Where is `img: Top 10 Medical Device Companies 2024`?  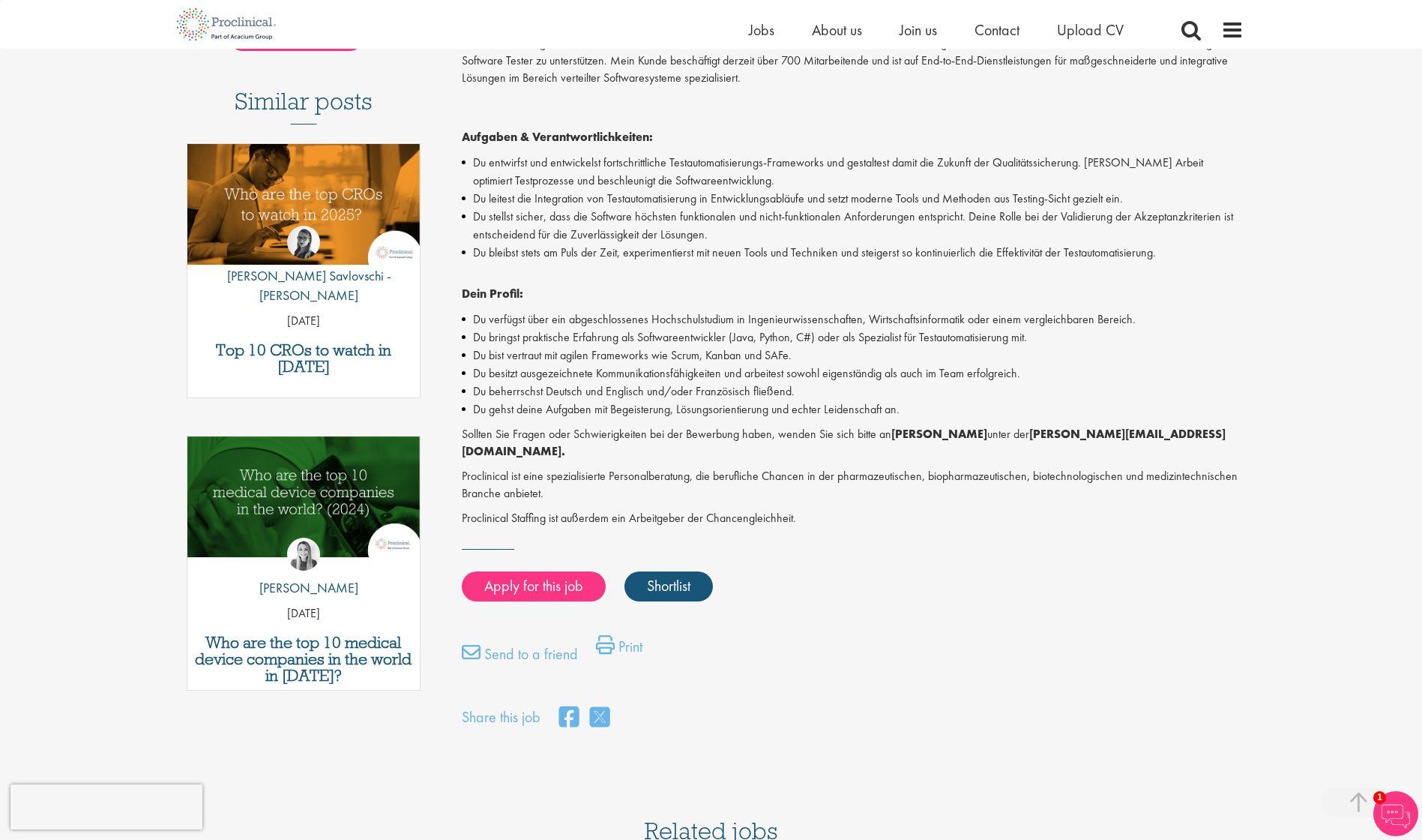
img: Top 10 Medical Device Companies 2024 is located at coordinates (304, 496).